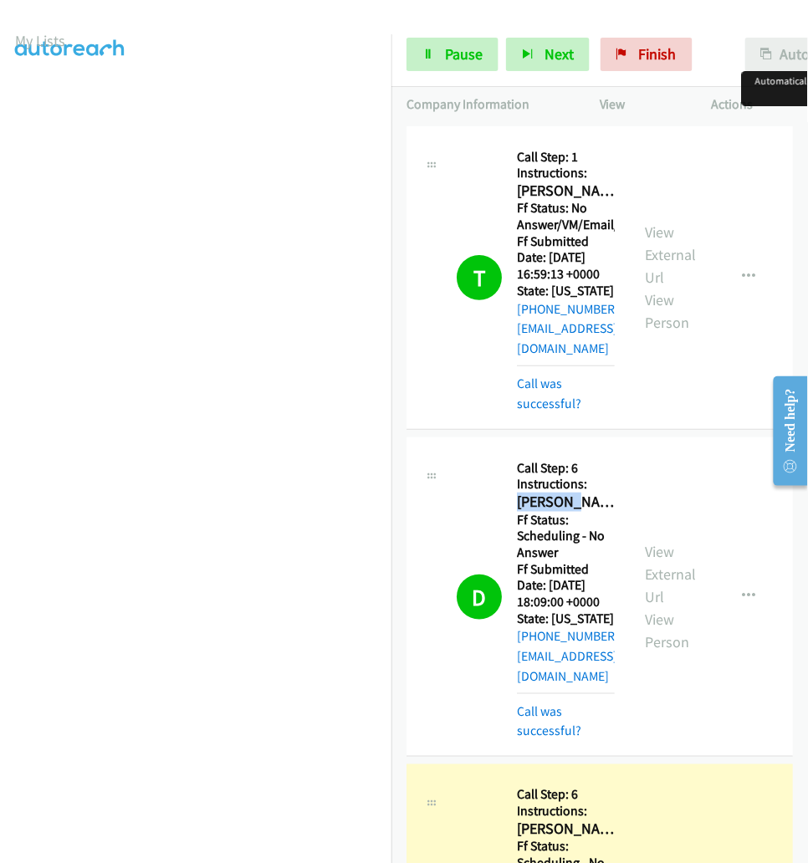  Describe the element at coordinates (453, 54) in the screenshot. I see `a: Pause` at that location.